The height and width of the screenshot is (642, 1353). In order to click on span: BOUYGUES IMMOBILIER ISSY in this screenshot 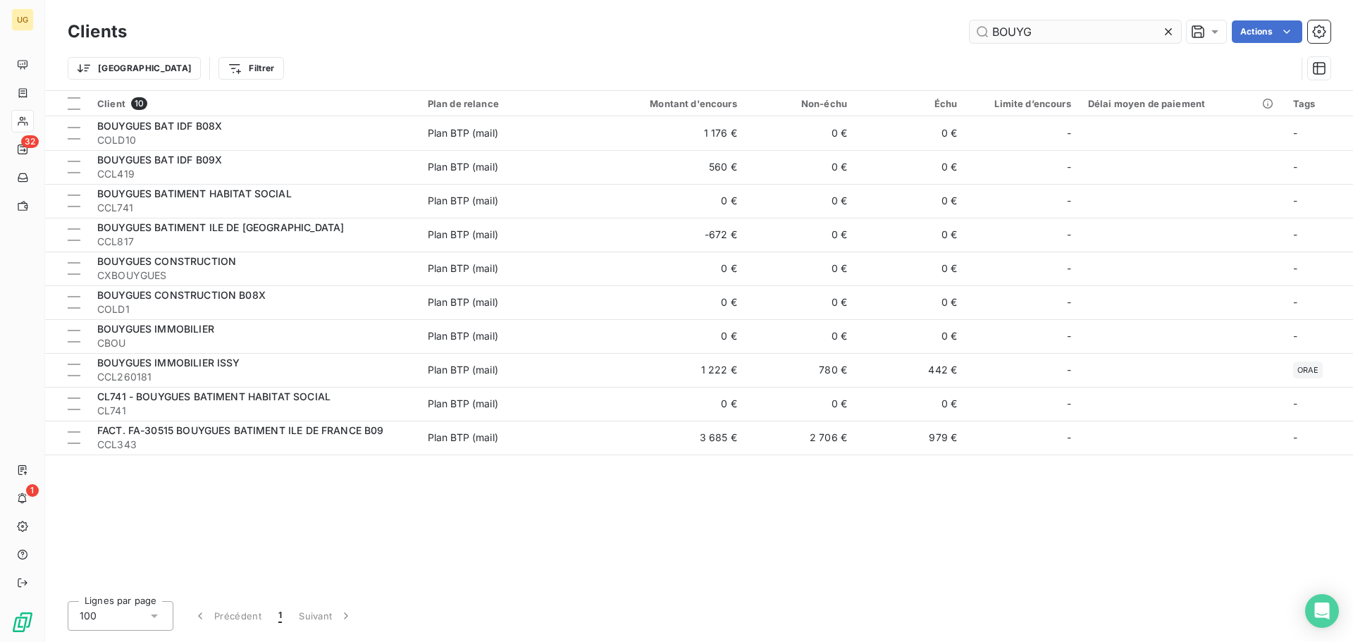, I will do `click(168, 362)`.